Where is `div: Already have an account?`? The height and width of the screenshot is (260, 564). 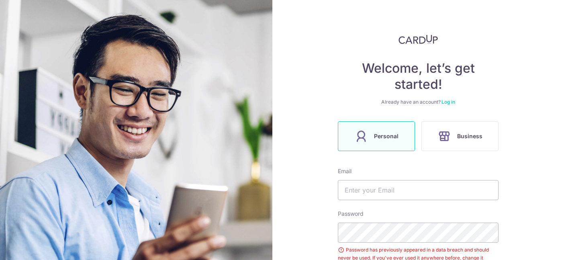
div: Already have an account? is located at coordinates (418, 102).